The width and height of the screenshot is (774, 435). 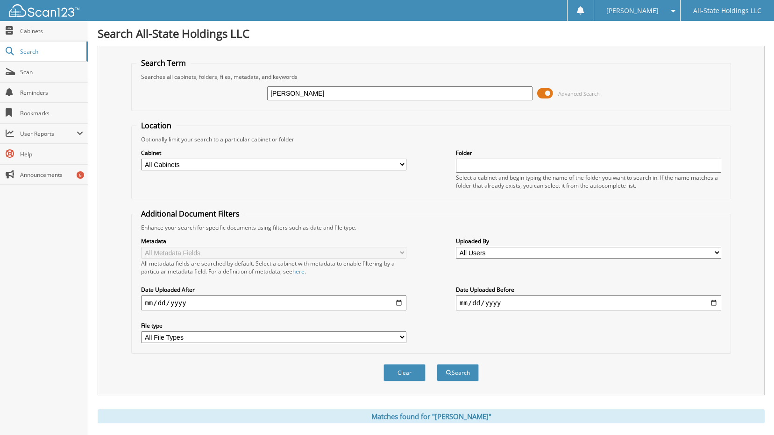 What do you see at coordinates (48, 134) in the screenshot?
I see `span: User Reports` at bounding box center [48, 134].